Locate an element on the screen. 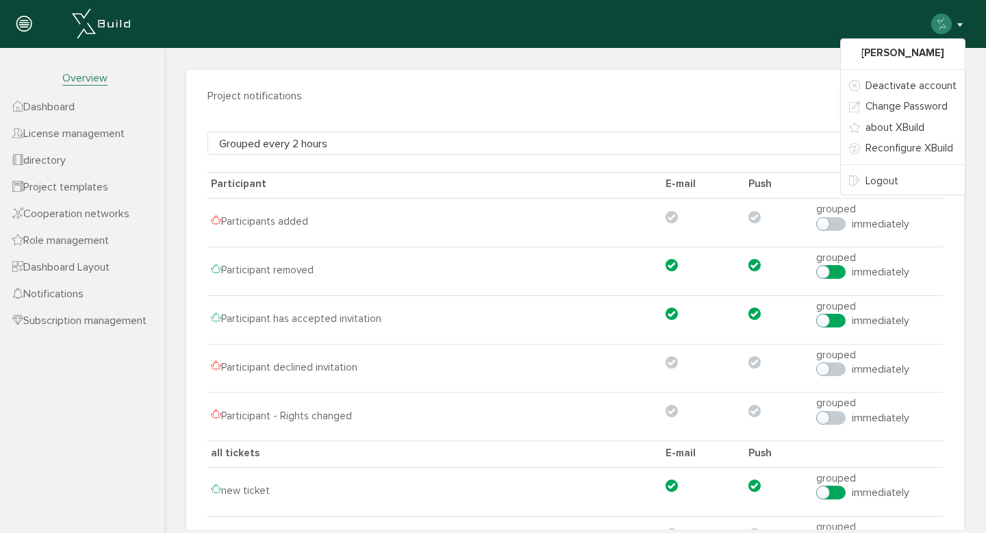 Image resolution: width=986 pixels, height=533 pixels. font: directory is located at coordinates (45, 160).